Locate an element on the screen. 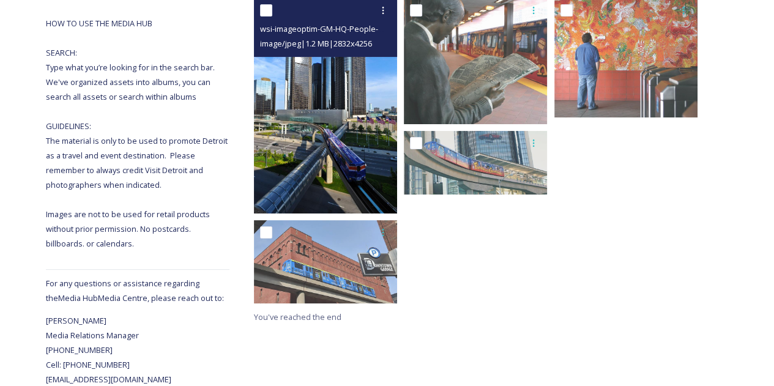 Image resolution: width=774 pixels, height=386 pixels. span: image/jpeg | 1.2 MB | 2832 x 4256 is located at coordinates (316, 43).